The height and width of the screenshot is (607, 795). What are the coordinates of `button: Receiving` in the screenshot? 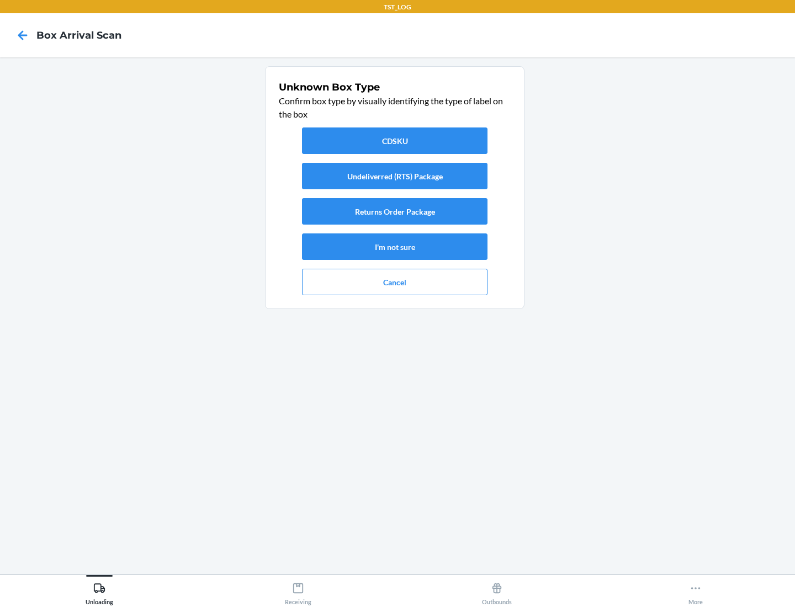 It's located at (298, 590).